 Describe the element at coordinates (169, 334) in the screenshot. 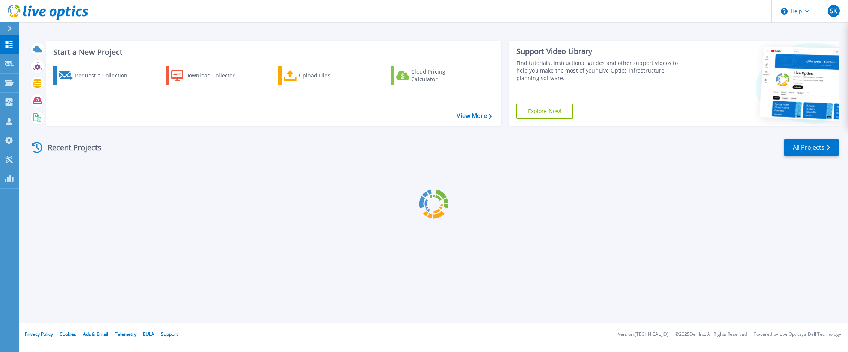

I see `a: Support` at that location.